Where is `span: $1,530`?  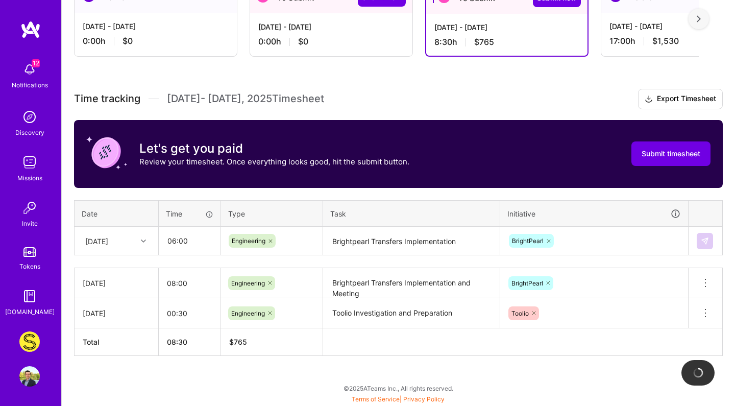 span: $1,530 is located at coordinates (666, 41).